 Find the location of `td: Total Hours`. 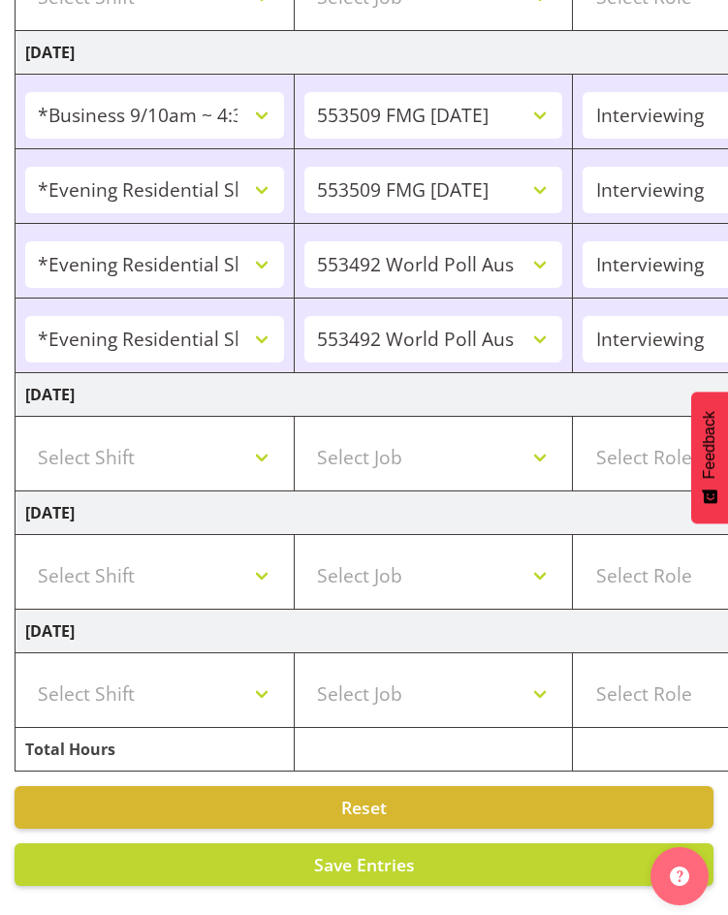

td: Total Hours is located at coordinates (155, 749).